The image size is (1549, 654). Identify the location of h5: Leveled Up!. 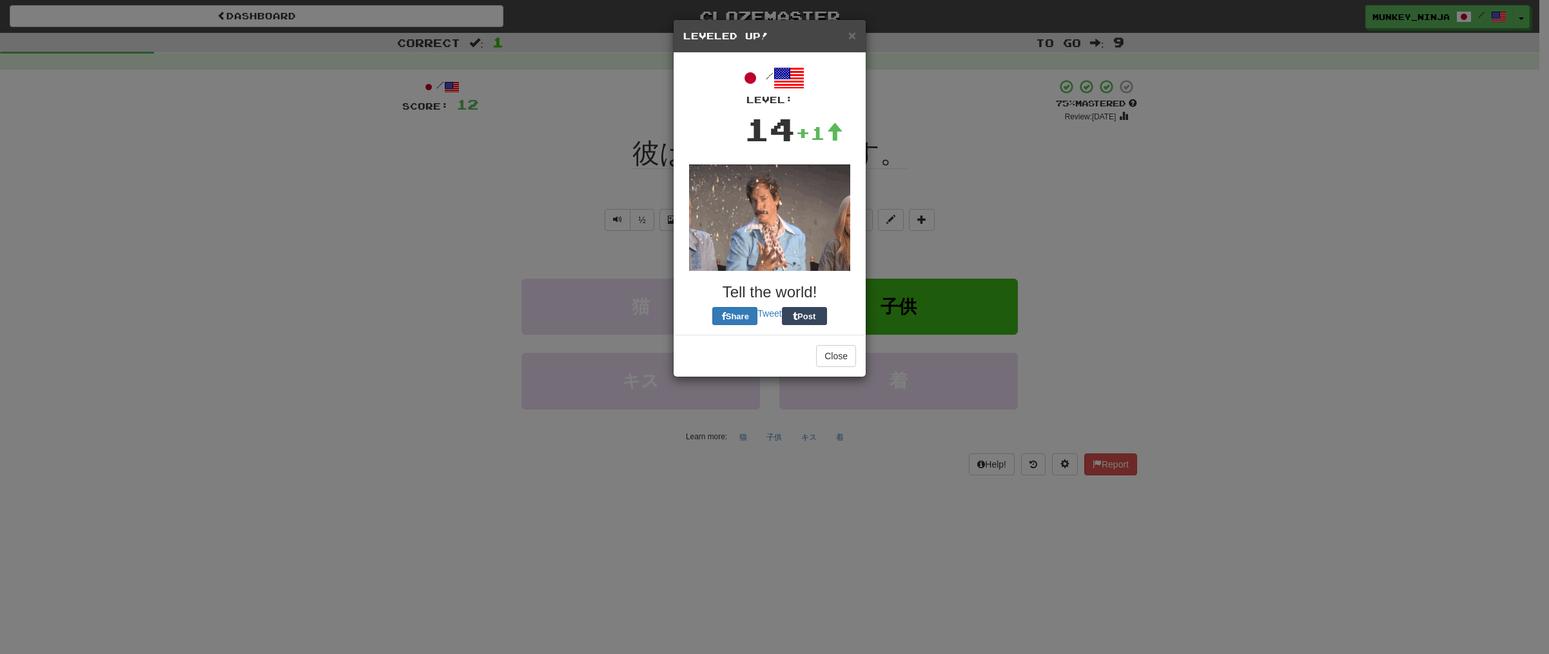
(770, 36).